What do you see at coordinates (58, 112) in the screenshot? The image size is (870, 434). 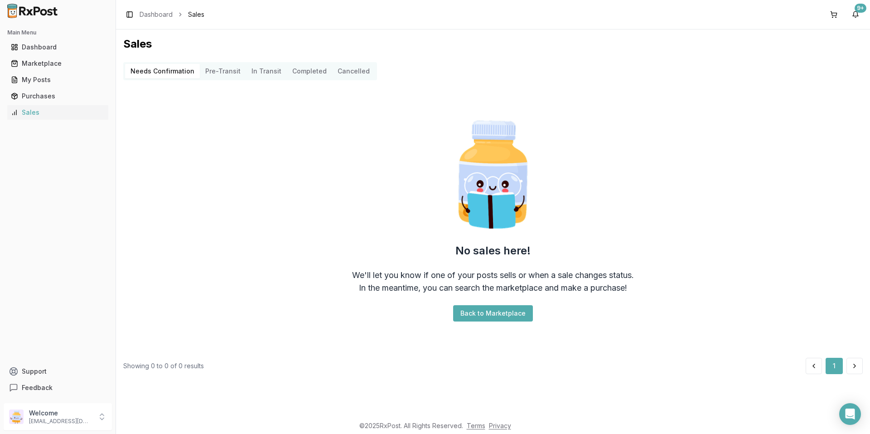 I see `div: Sales` at bounding box center [58, 112].